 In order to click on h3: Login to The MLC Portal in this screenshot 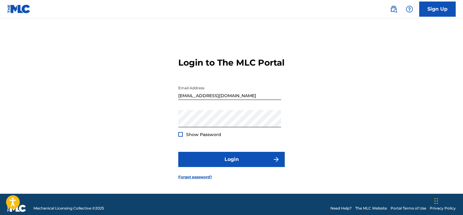, I will do `click(231, 63)`.